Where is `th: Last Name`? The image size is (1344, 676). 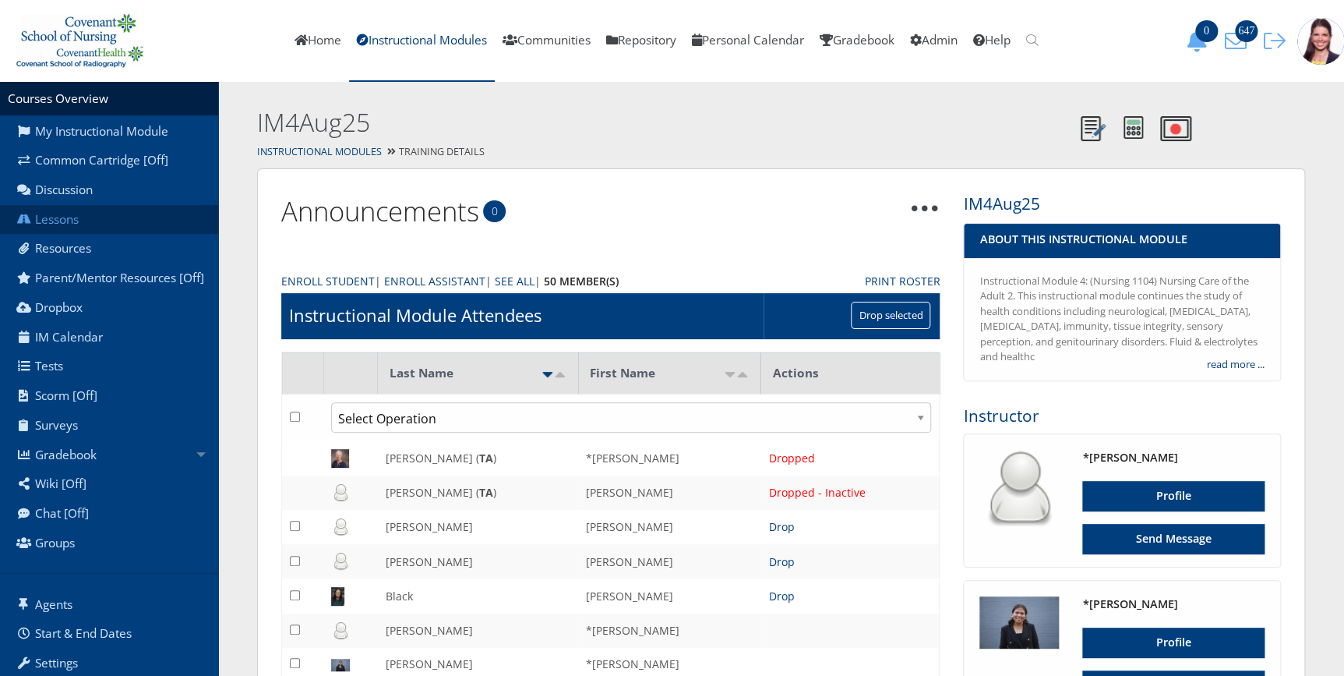
th: Last Name is located at coordinates (477, 373).